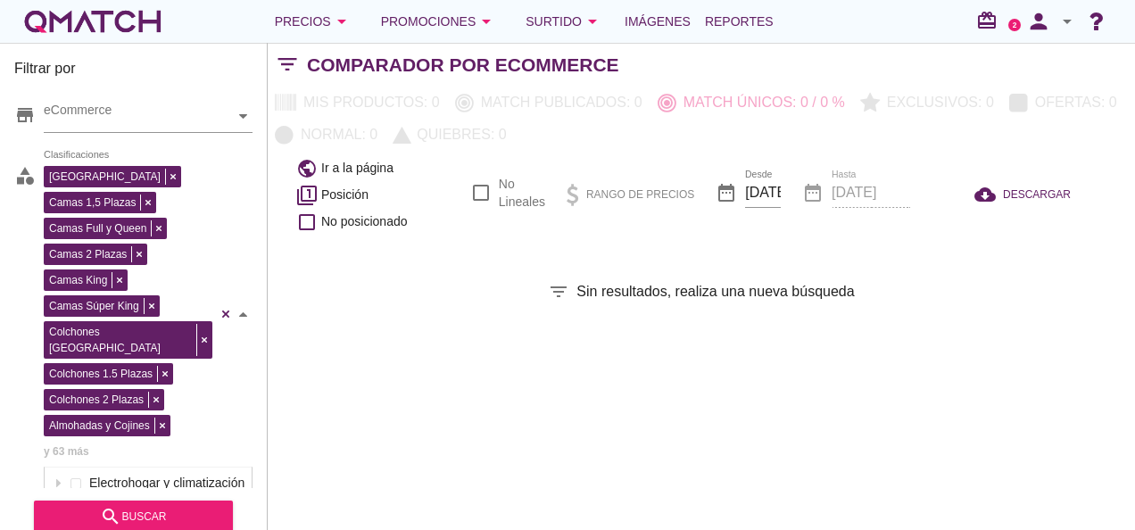 The height and width of the screenshot is (530, 1135). I want to click on button: Precios, so click(313, 21).